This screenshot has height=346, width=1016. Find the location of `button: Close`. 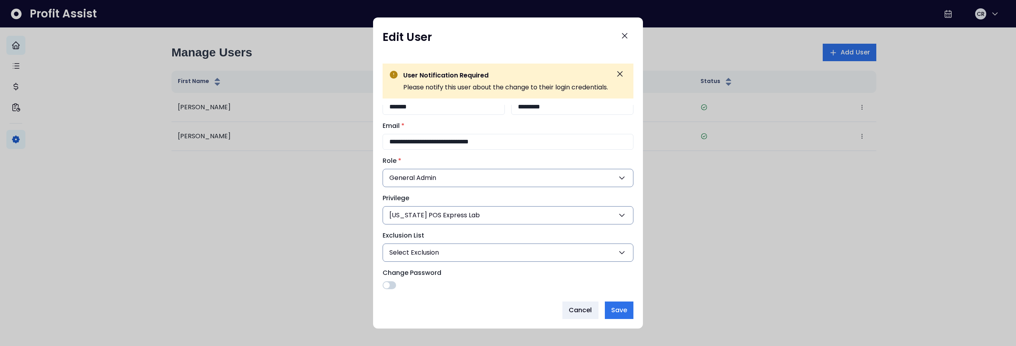

button: Close is located at coordinates (625, 36).